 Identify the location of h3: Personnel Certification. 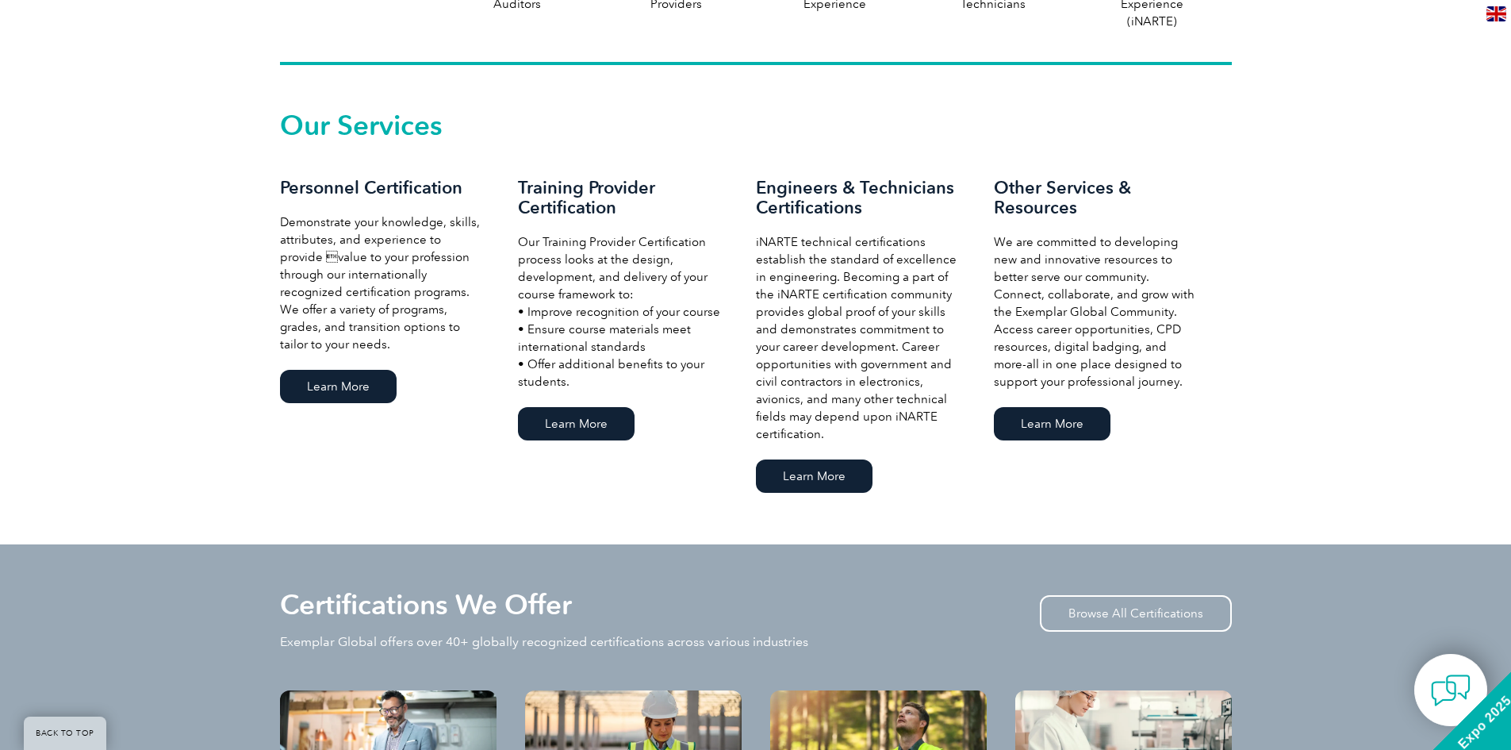
(383, 187).